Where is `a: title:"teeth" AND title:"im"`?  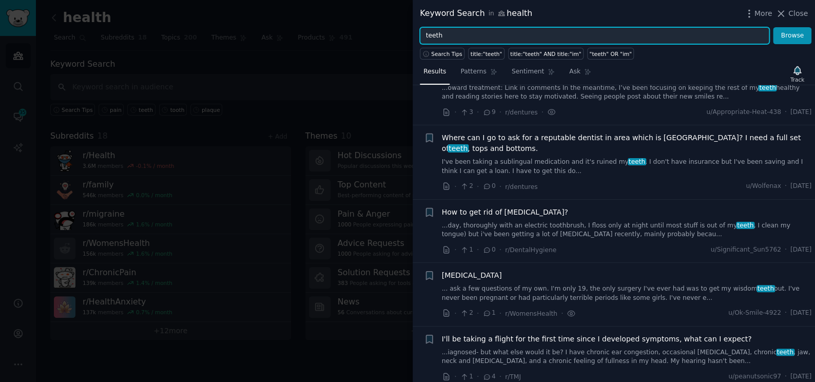
a: title:"teeth" AND title:"im" is located at coordinates (546, 53).